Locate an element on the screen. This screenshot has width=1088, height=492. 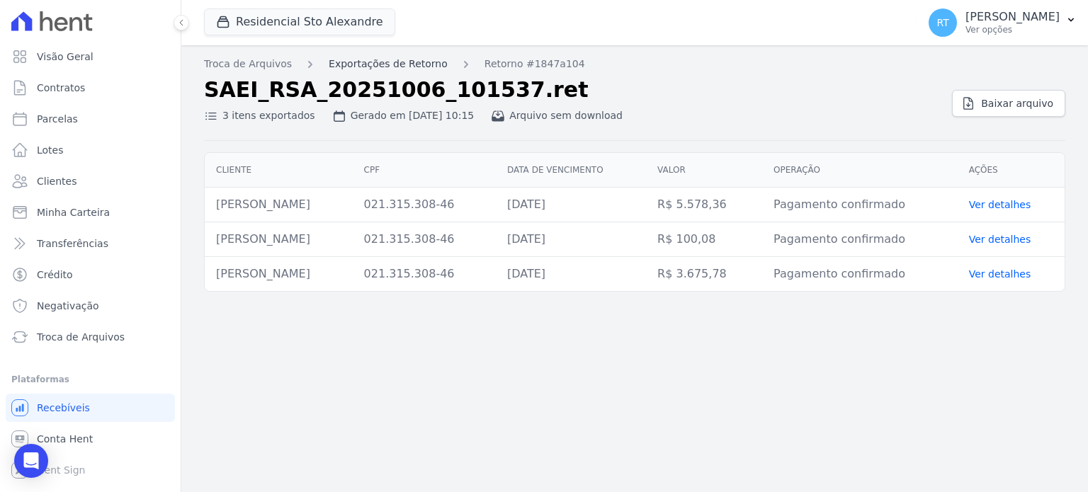
a: Clientes is located at coordinates (90, 181).